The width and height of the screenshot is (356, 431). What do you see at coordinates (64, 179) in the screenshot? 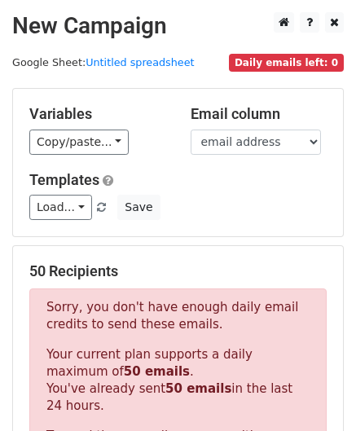
I see `a: Templates` at bounding box center [64, 179].